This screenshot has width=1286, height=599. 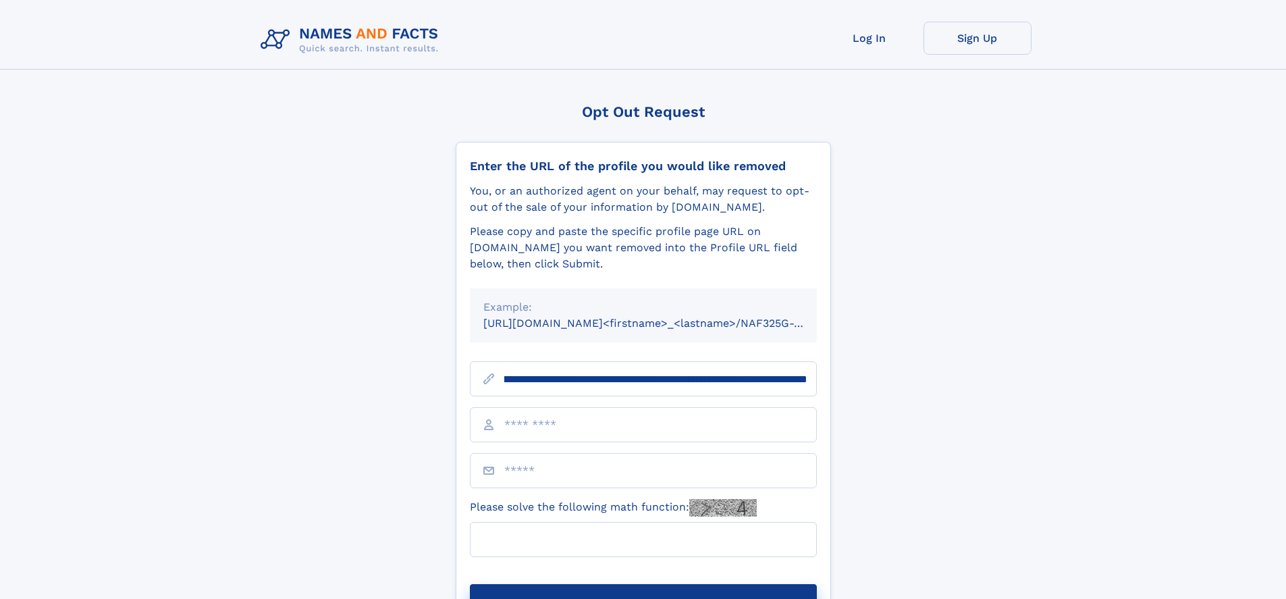 What do you see at coordinates (643, 166) in the screenshot?
I see `div: Enter the URL of the profile you would like removed` at bounding box center [643, 166].